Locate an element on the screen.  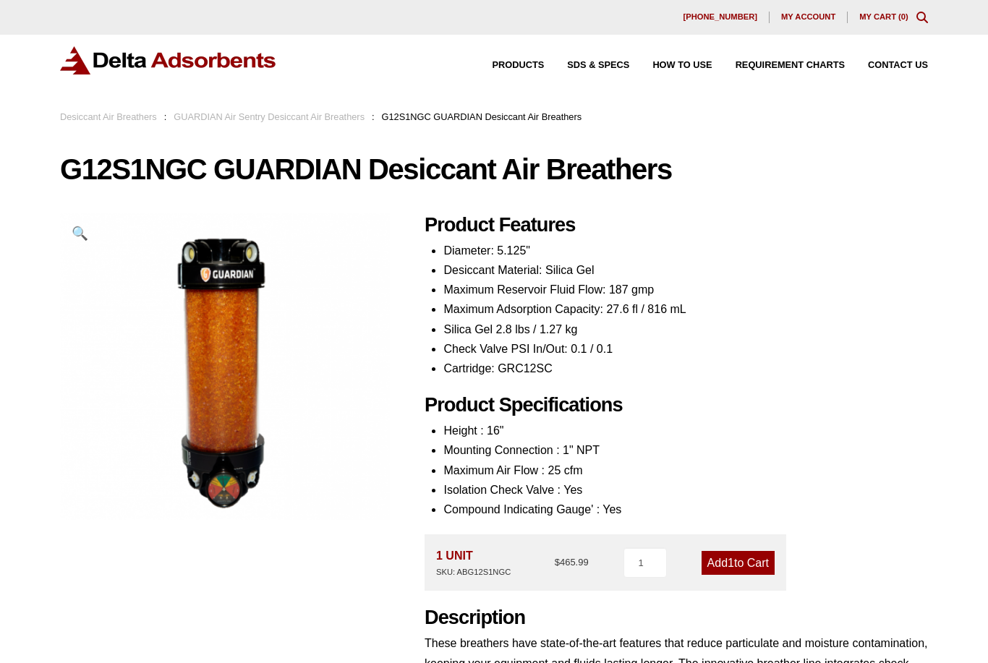
span: 0 is located at coordinates (903, 17).